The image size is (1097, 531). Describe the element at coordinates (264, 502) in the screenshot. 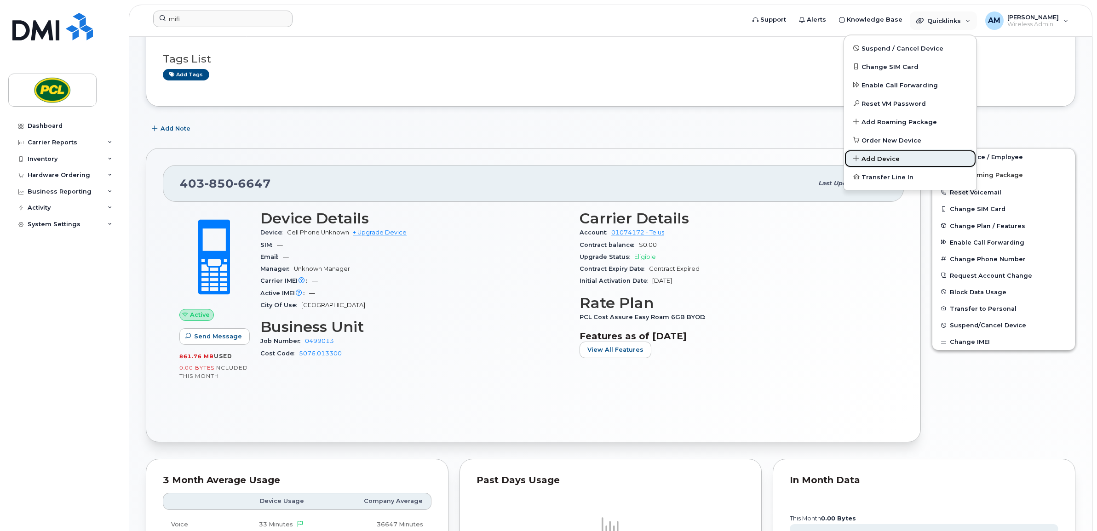

I see `th: Device Usage` at that location.